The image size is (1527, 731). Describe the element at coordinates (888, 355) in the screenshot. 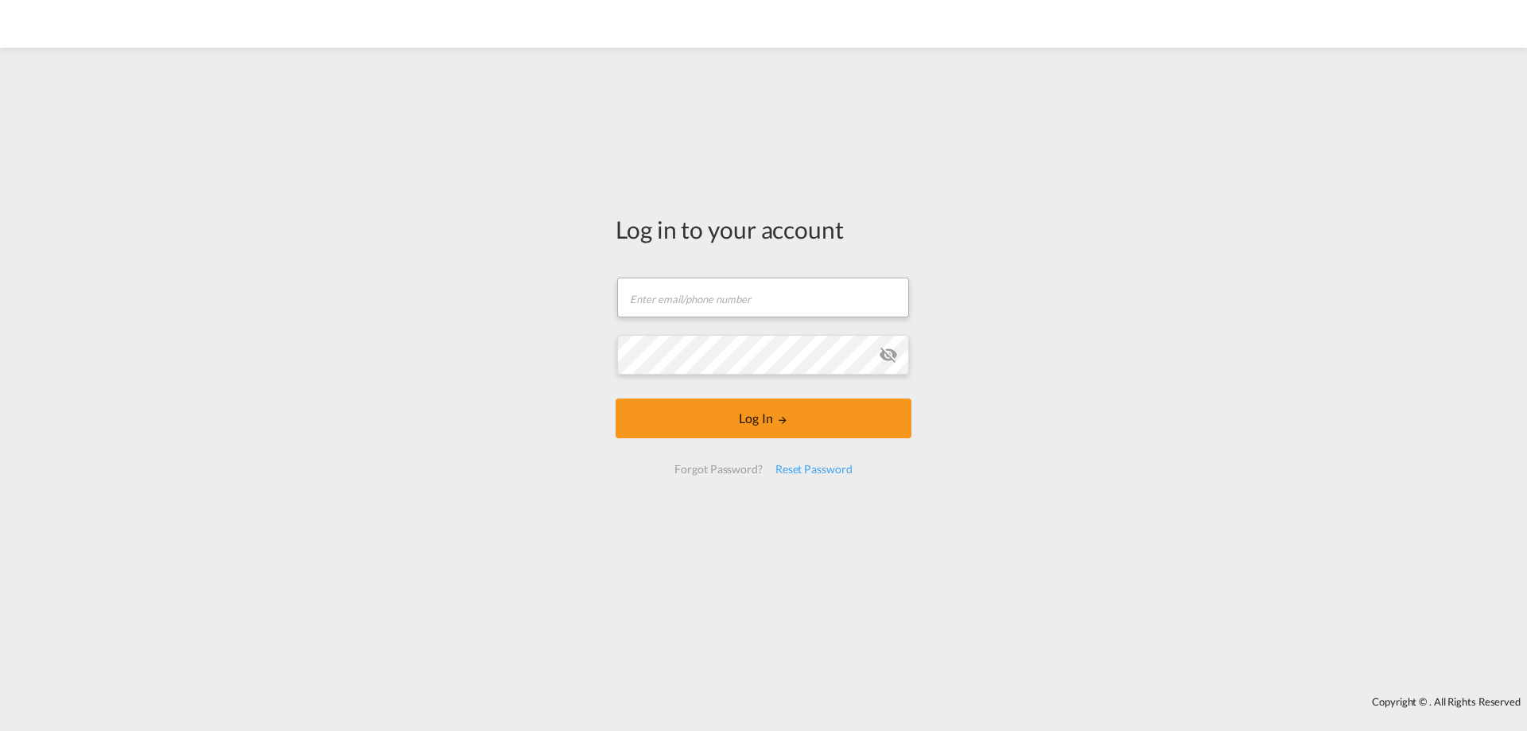

I see `md-icon: icon-eye-off` at that location.